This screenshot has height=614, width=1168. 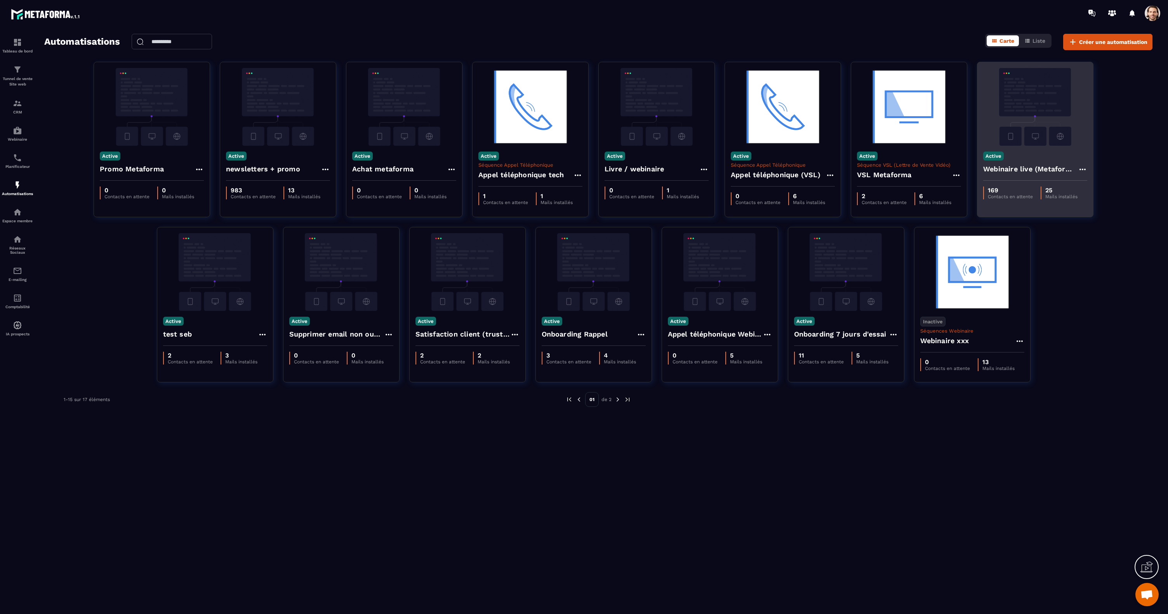 I want to click on p: Tableau de bord, so click(x=17, y=51).